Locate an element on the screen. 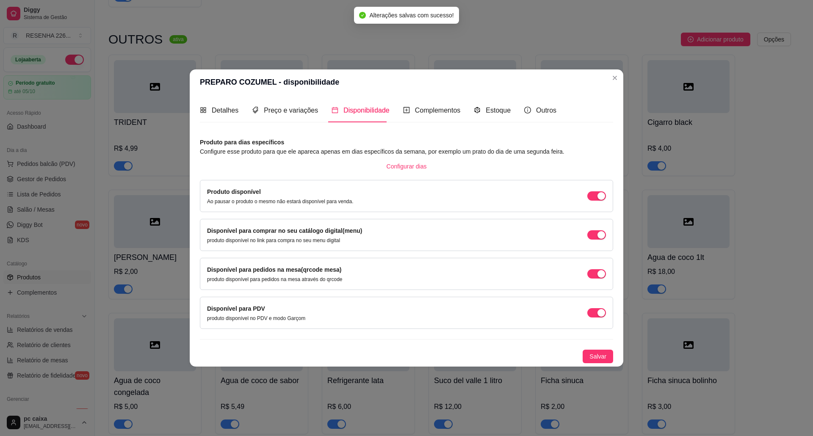 Image resolution: width=813 pixels, height=436 pixels. span: Configurar dias is located at coordinates (406, 166).